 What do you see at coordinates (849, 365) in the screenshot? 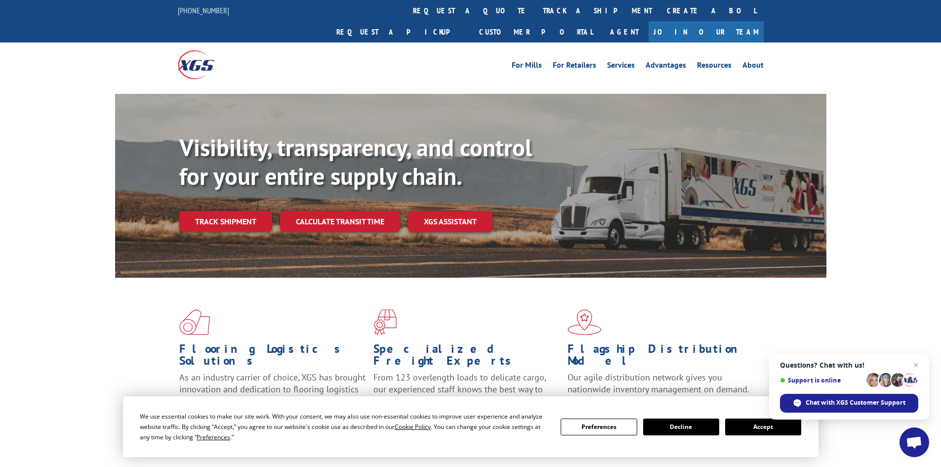
I see `span: Questions? Chat with us!` at bounding box center [849, 365].